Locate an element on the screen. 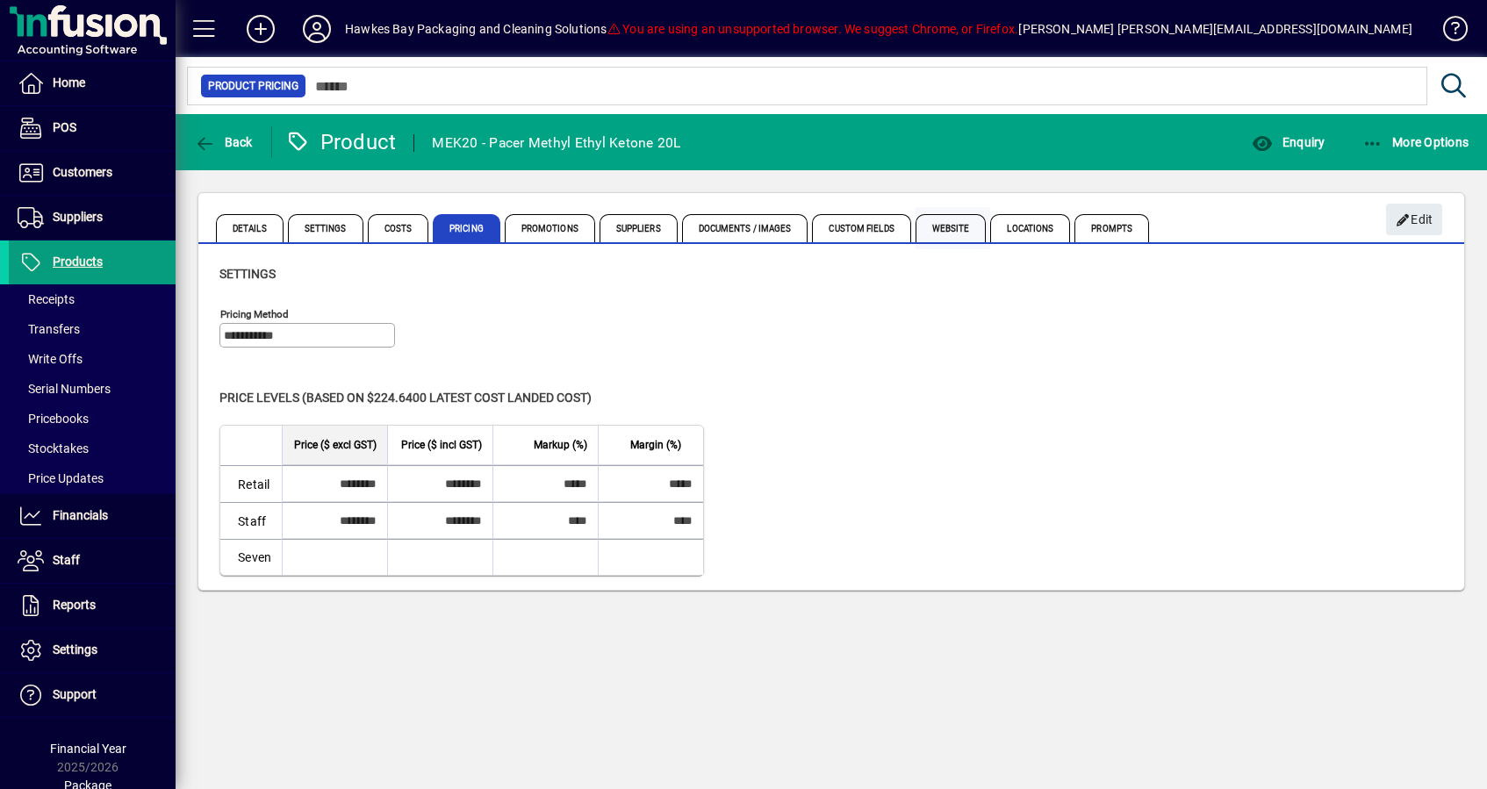 The image size is (1487, 789). a: Receipts is located at coordinates (92, 299).